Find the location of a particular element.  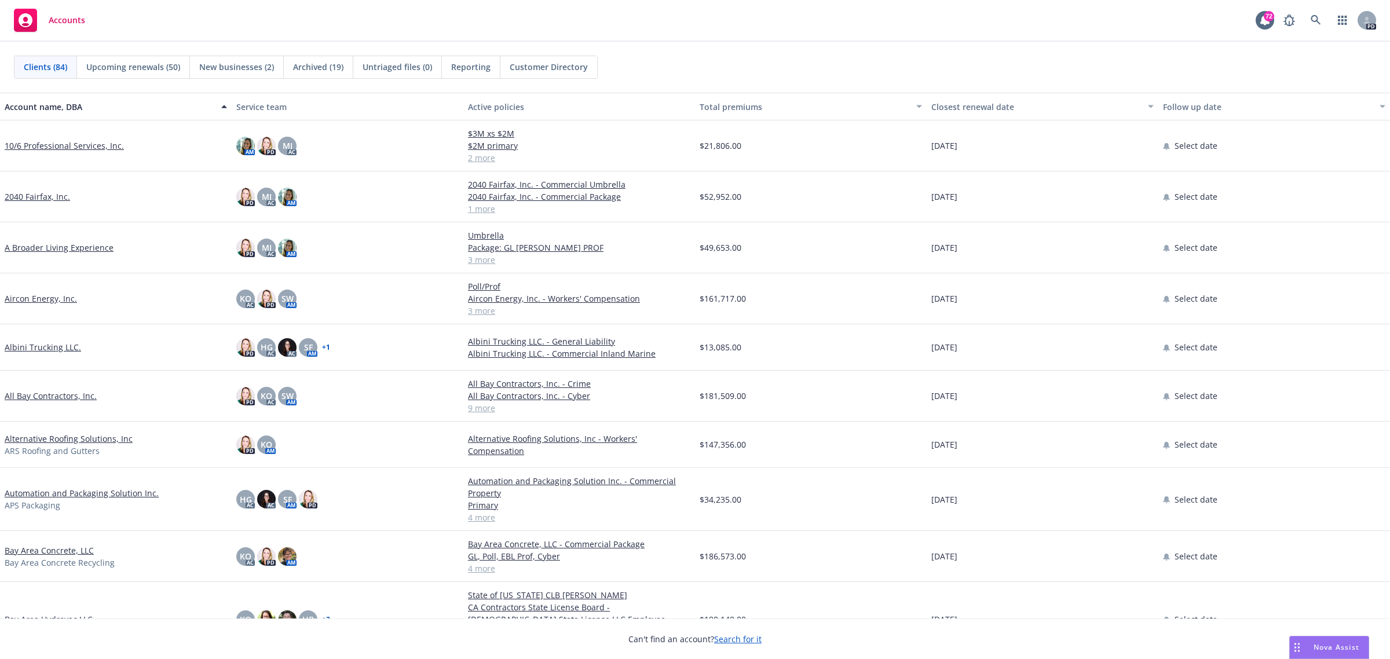

span: Untriaged files (0) is located at coordinates (397, 67).